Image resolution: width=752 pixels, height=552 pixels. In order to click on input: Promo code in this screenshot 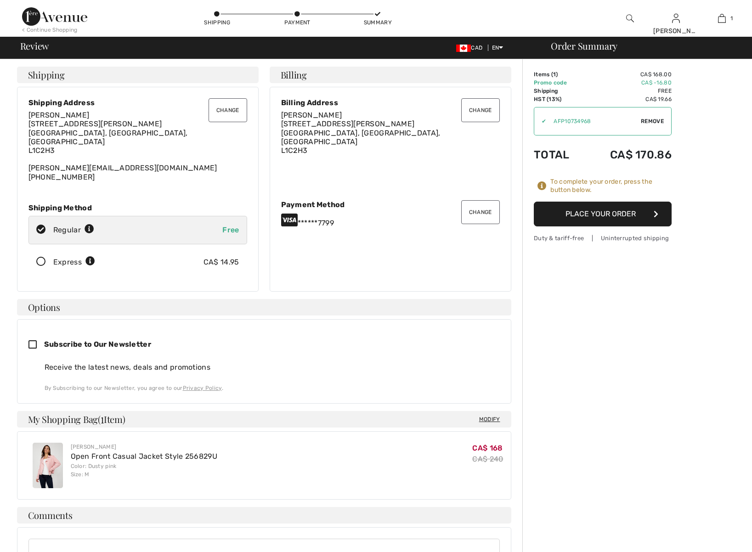, I will do `click(594, 121)`.